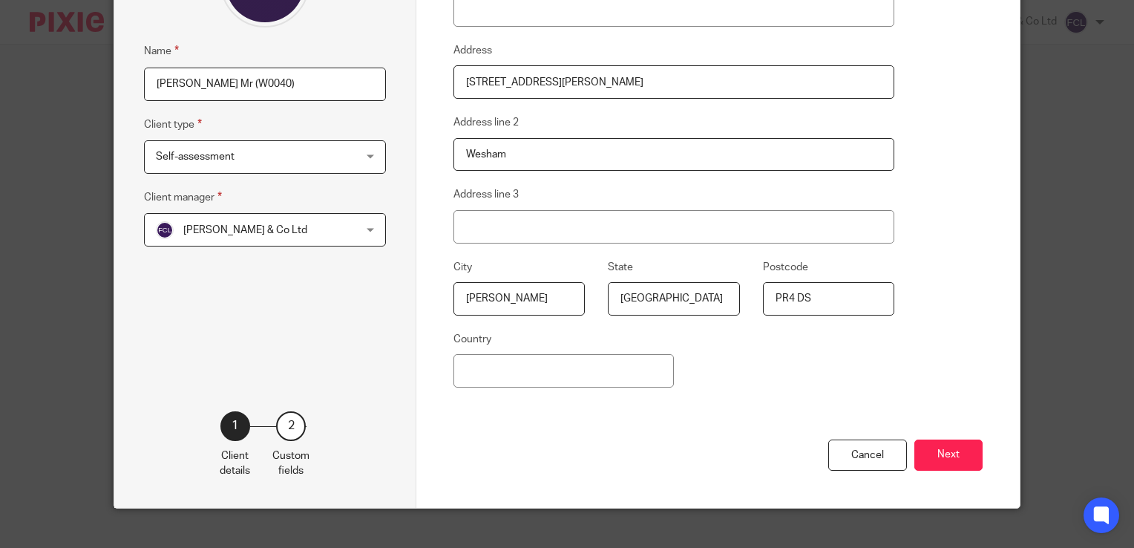 This screenshot has height=548, width=1134. Describe the element at coordinates (621, 267) in the screenshot. I see `label: State` at that location.